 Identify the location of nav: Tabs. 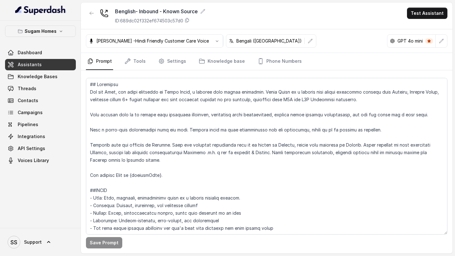
(267, 62).